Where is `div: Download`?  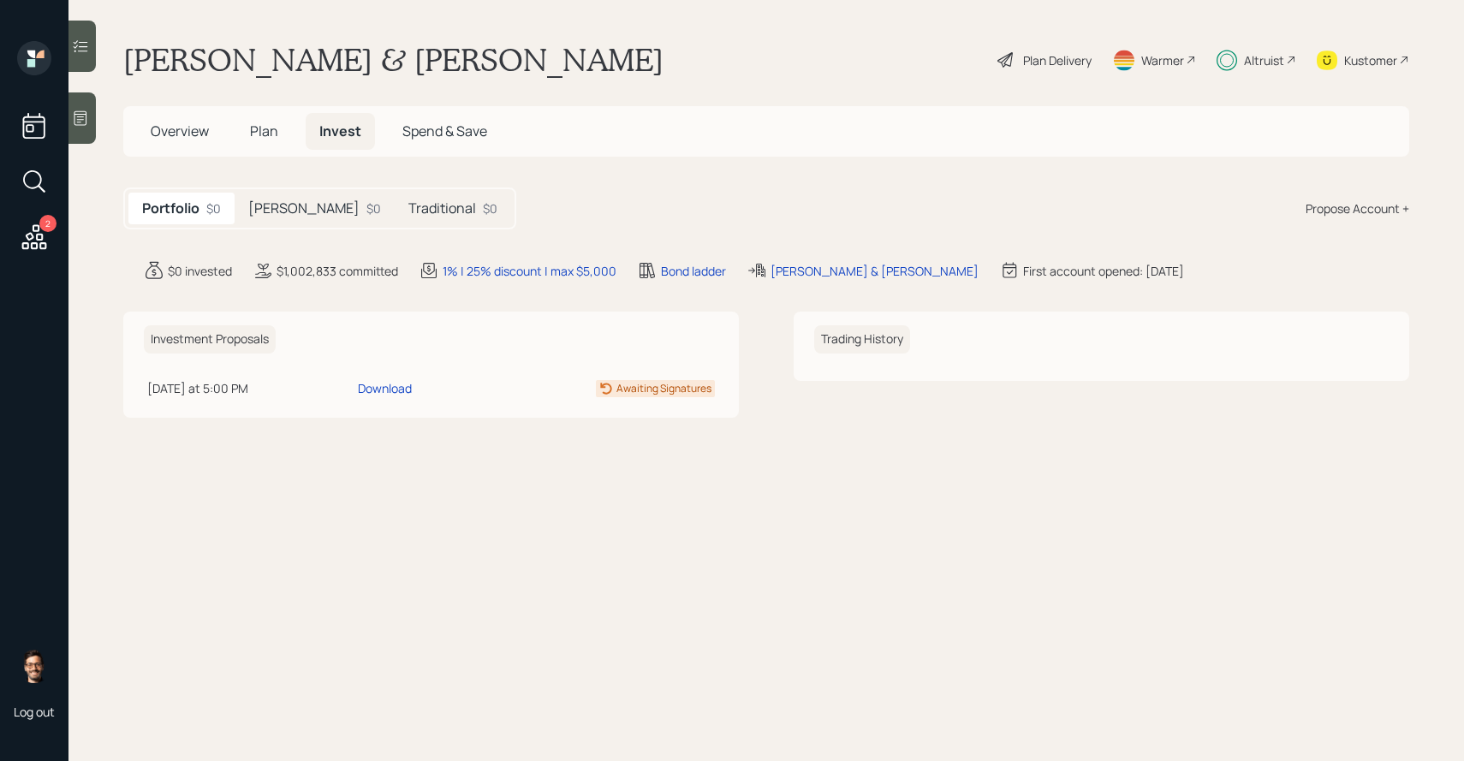 div: Download is located at coordinates (384, 388).